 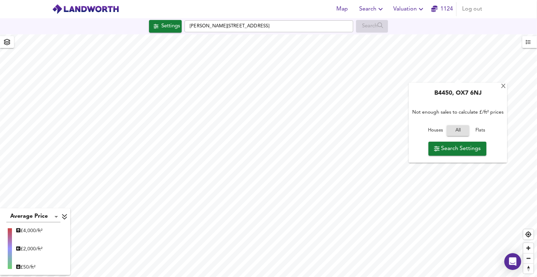 I want to click on span: All, so click(x=458, y=131).